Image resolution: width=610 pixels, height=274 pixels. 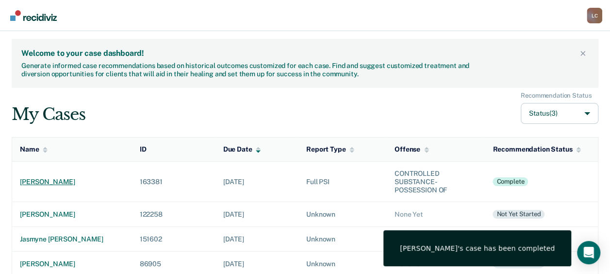 I want to click on div: Not yet started, so click(x=518, y=214).